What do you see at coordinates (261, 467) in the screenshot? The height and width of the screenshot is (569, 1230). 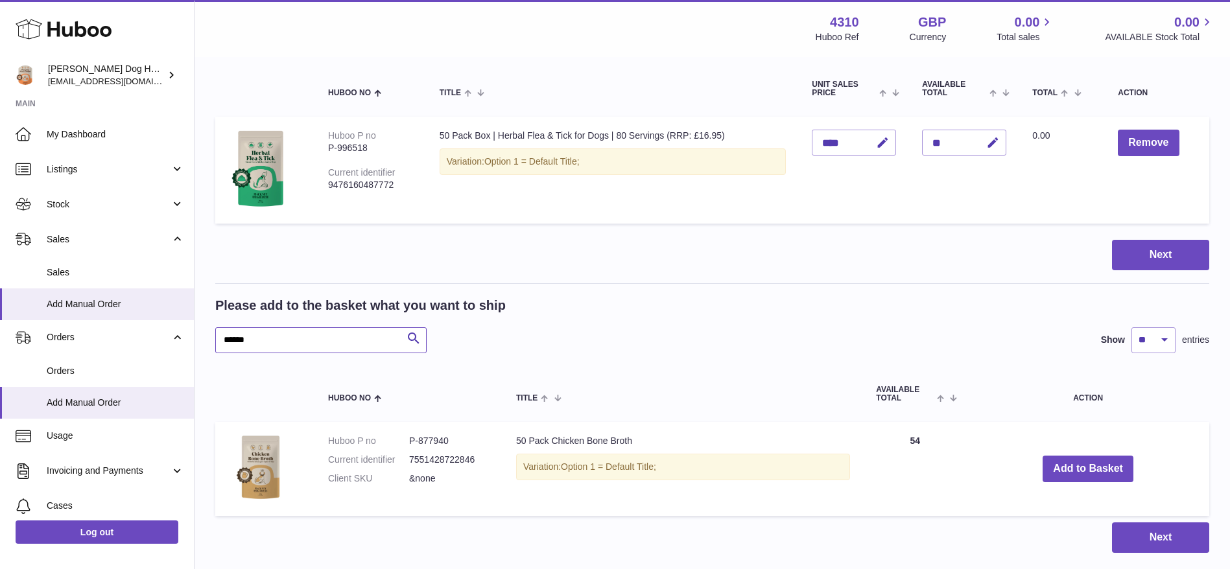 I see `img: 50 Pack Chicken Bone Broth` at bounding box center [261, 467].